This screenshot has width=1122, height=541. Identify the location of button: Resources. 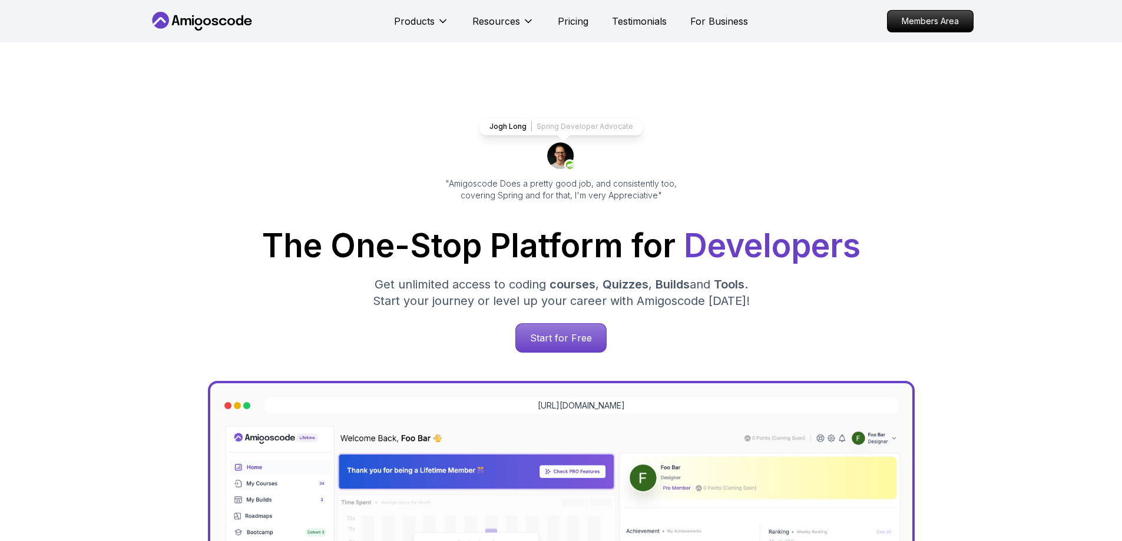
(503, 26).